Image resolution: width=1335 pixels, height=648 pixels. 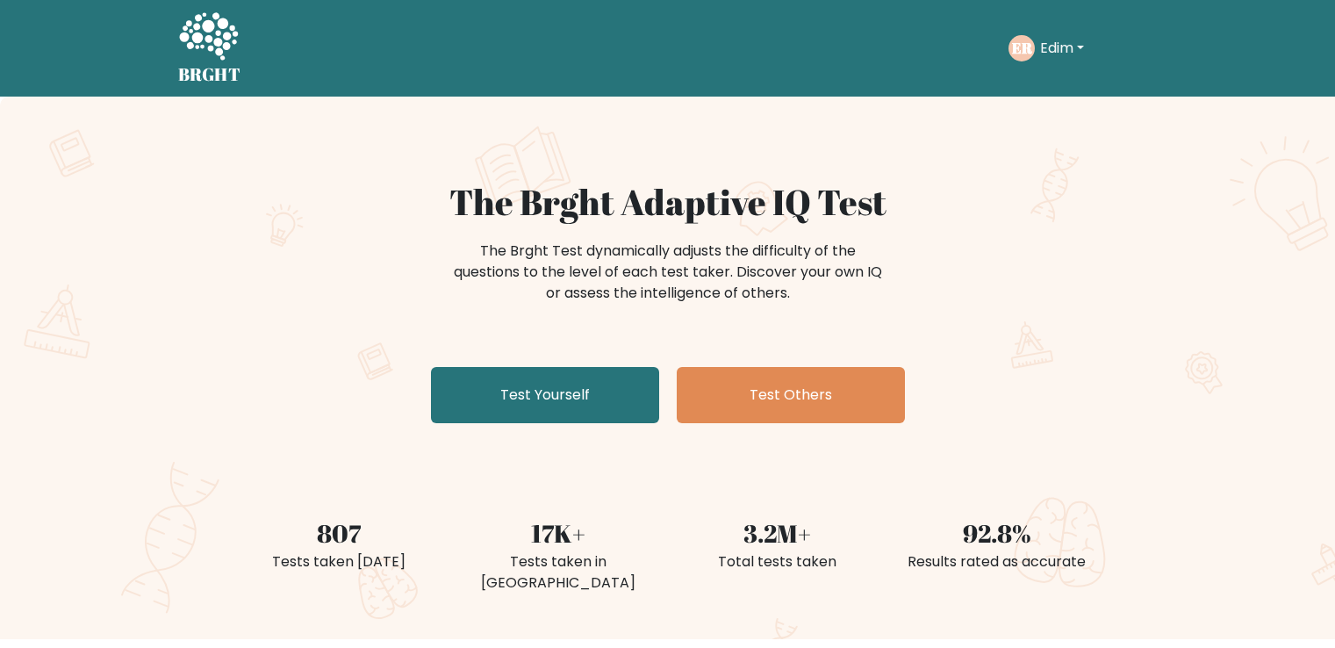 I want to click on div: The Brght Test dynamically adjusts the difficulty of the questions to the level of each test take..., so click(x=668, y=272).